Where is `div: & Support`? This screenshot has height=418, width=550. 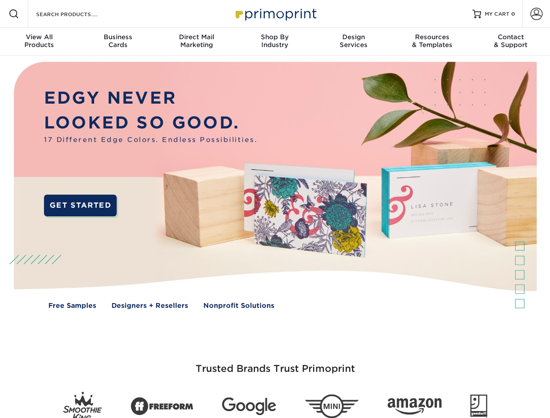 div: & Support is located at coordinates (511, 41).